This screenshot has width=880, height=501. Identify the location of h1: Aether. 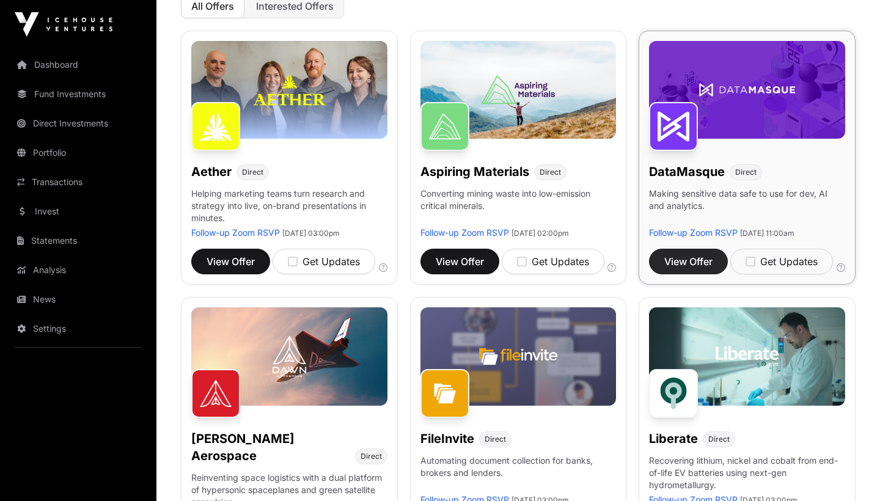
(212, 172).